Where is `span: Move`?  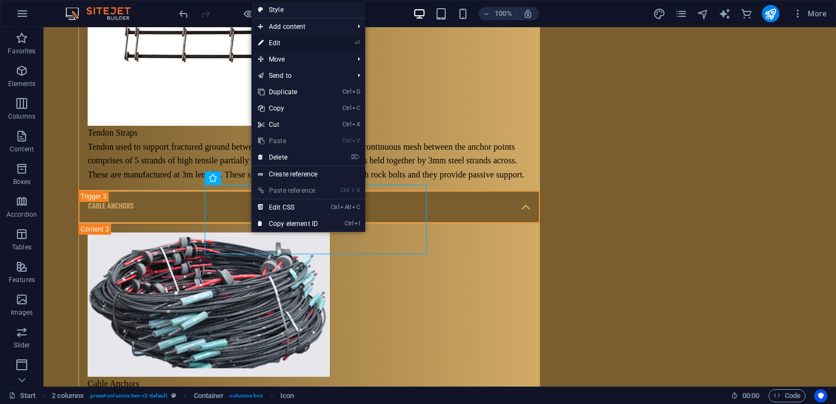 span: Move is located at coordinates (300, 59).